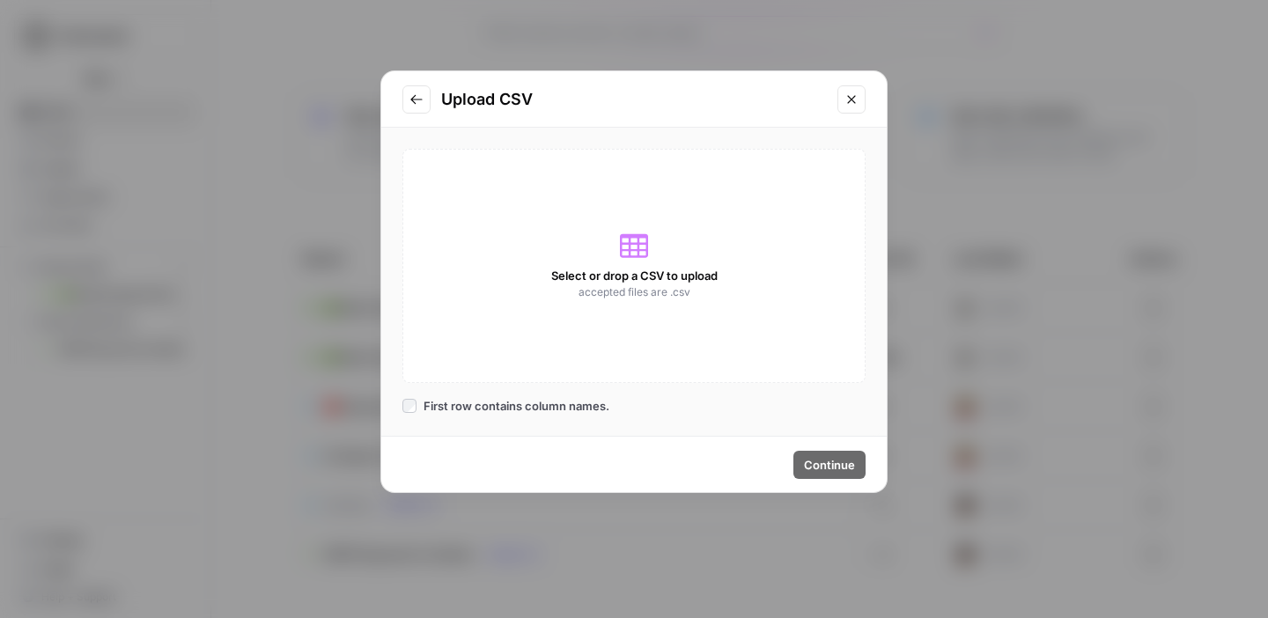 This screenshot has width=1268, height=618. What do you see at coordinates (830, 465) in the screenshot?
I see `span: Continue` at bounding box center [830, 465].